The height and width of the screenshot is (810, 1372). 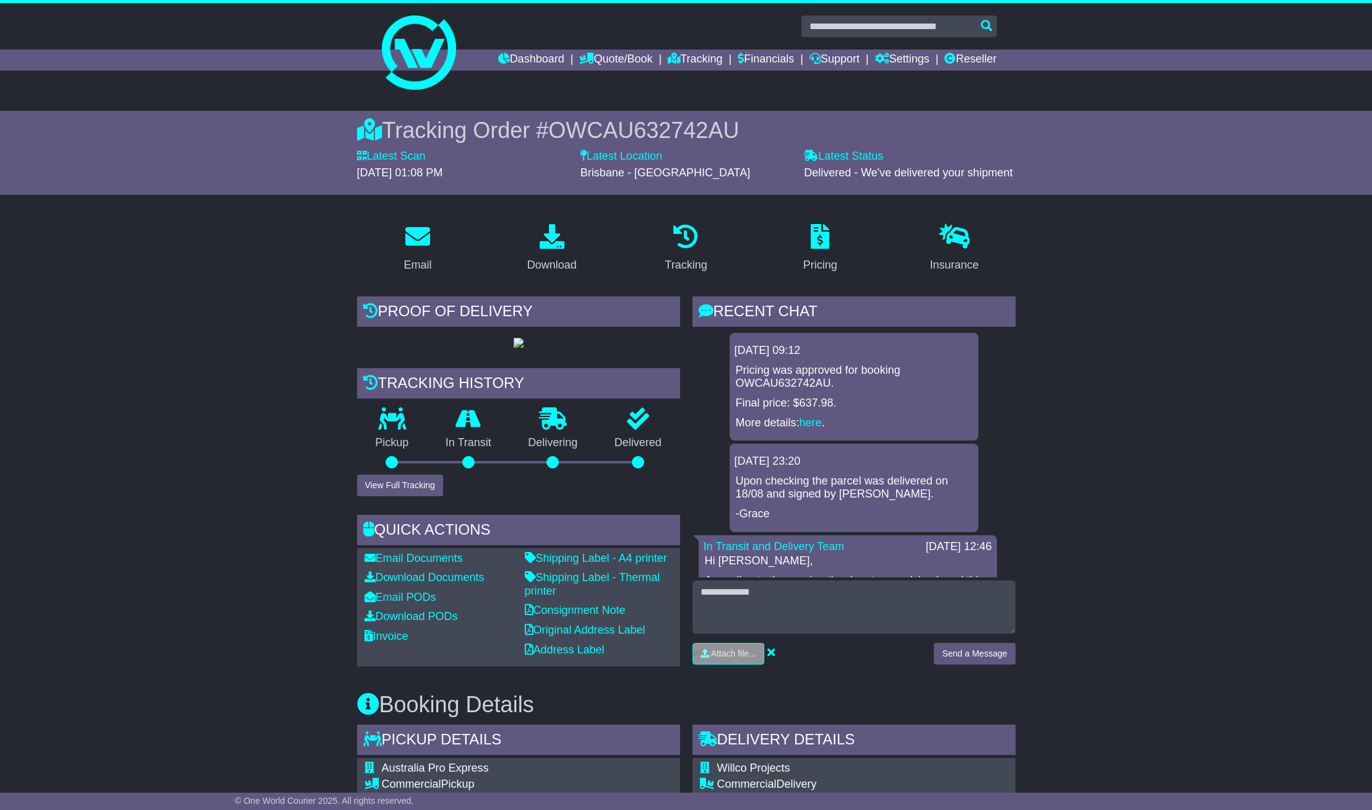 I want to click on img: GetPodImage, so click(x=518, y=343).